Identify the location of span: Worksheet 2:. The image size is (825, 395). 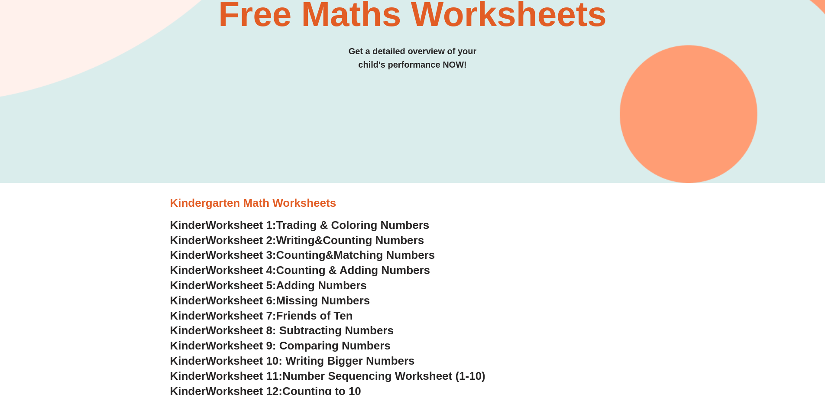
(241, 240).